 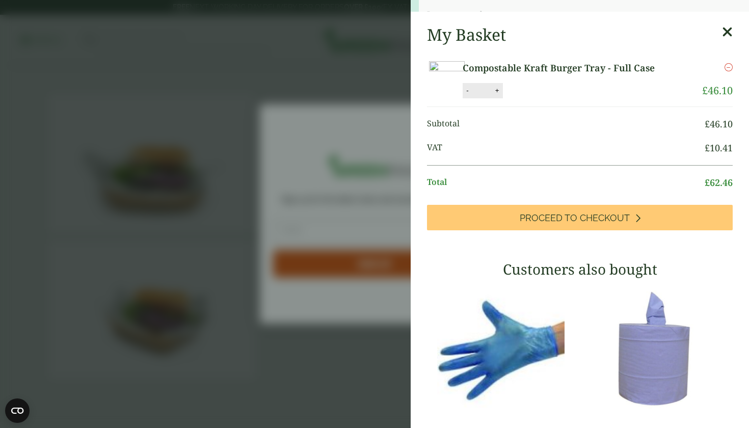 I want to click on a: Proceed to Checkout, so click(x=580, y=218).